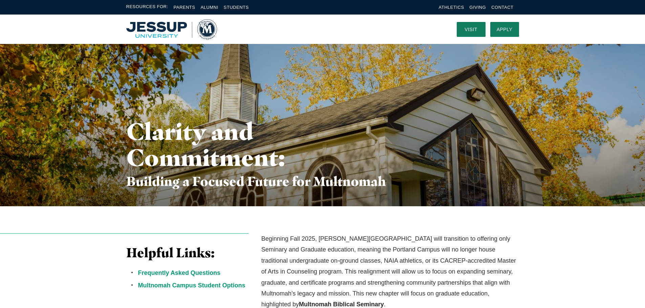 The image size is (645, 308). I want to click on h3: Helpful Links:, so click(188, 253).